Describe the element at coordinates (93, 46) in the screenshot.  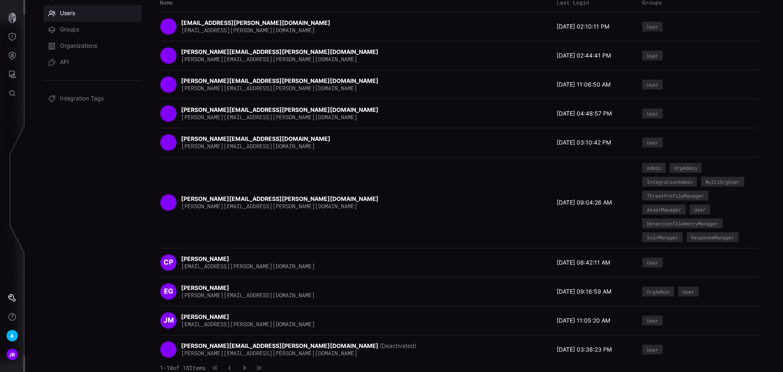
I see `a: Organizations` at that location.